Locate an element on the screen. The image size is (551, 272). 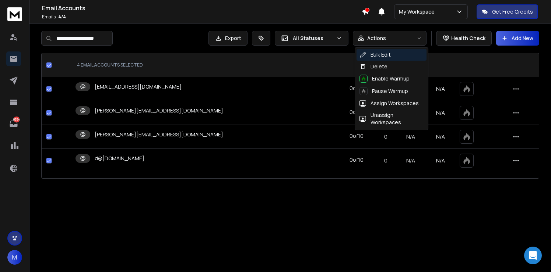
div: 4 EMAIL ACCOUNTS SELECTED is located at coordinates (204, 65).